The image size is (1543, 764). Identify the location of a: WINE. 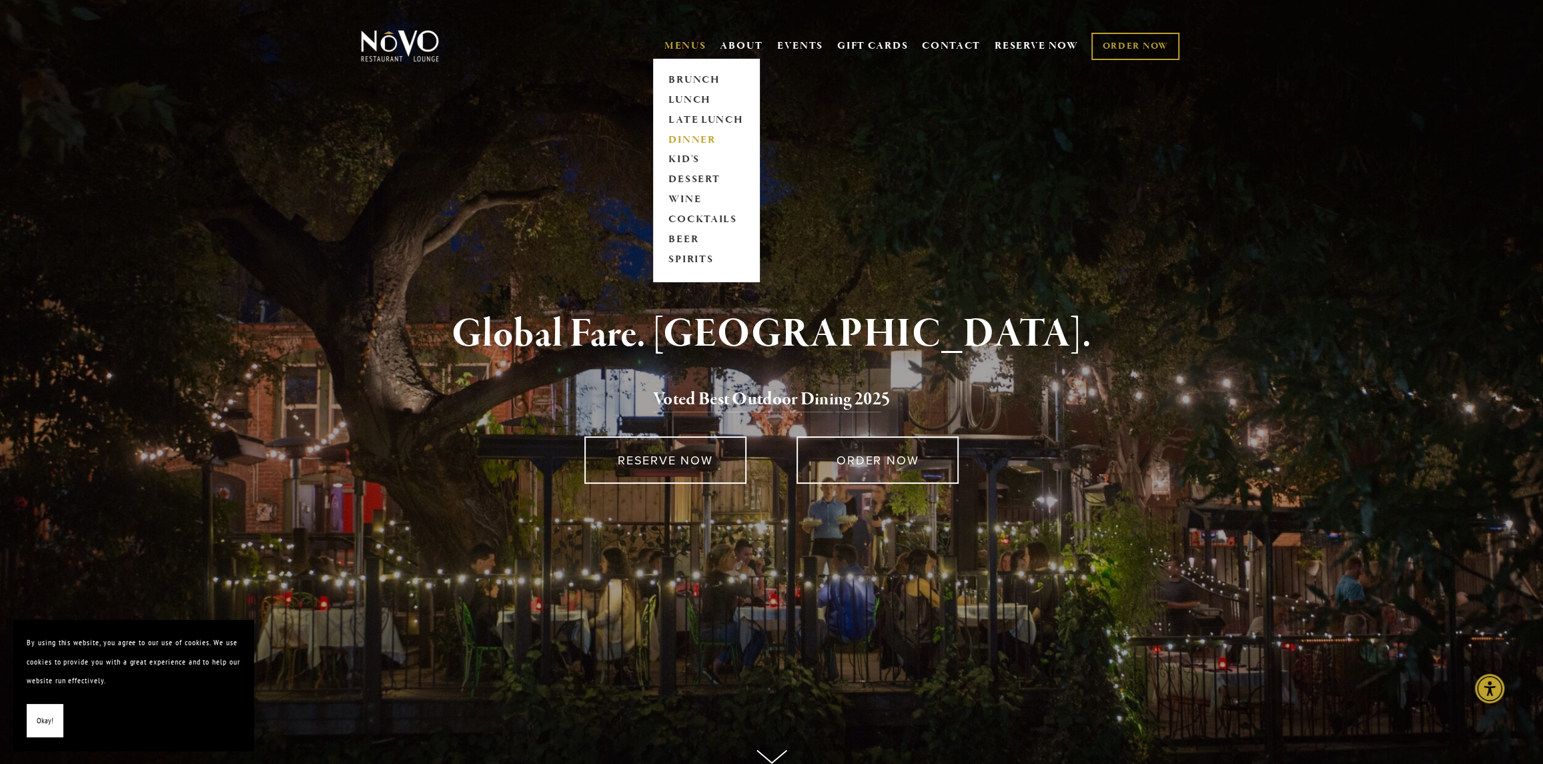
(706, 200).